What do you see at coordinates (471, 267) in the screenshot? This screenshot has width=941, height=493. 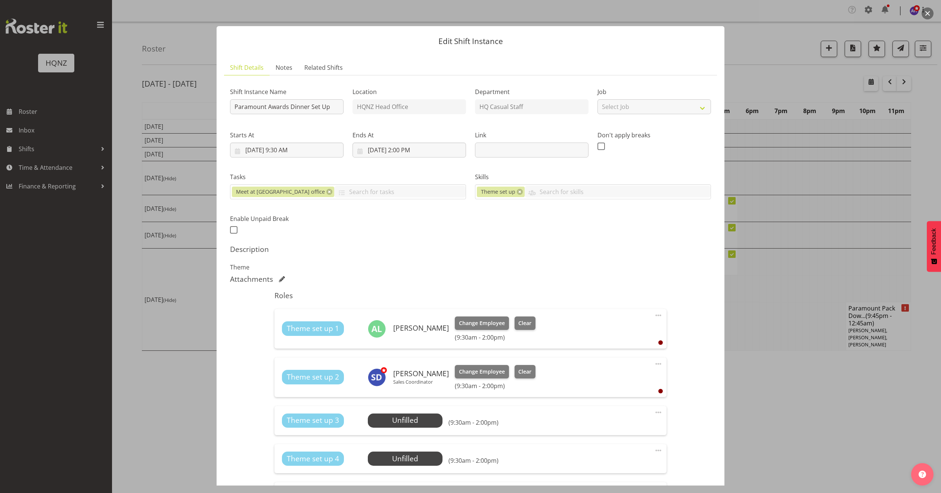 I see `p: Theme` at bounding box center [471, 267].